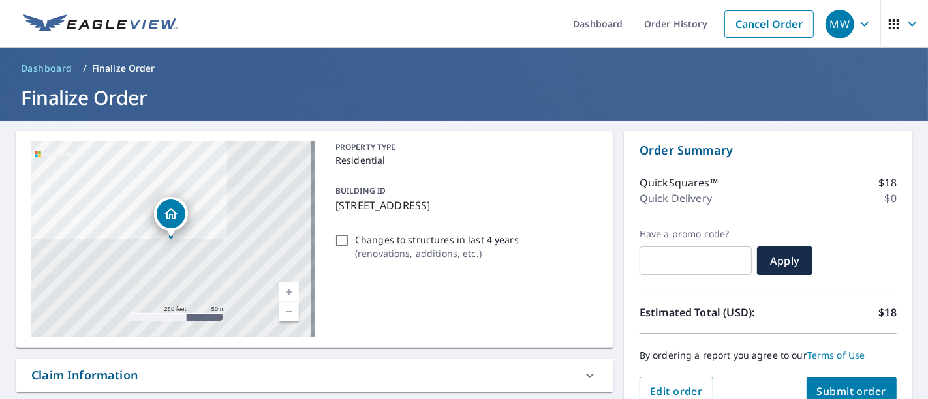  What do you see at coordinates (436, 253) in the screenshot?
I see `p: ( renovations, additions, etc. )` at bounding box center [436, 253].